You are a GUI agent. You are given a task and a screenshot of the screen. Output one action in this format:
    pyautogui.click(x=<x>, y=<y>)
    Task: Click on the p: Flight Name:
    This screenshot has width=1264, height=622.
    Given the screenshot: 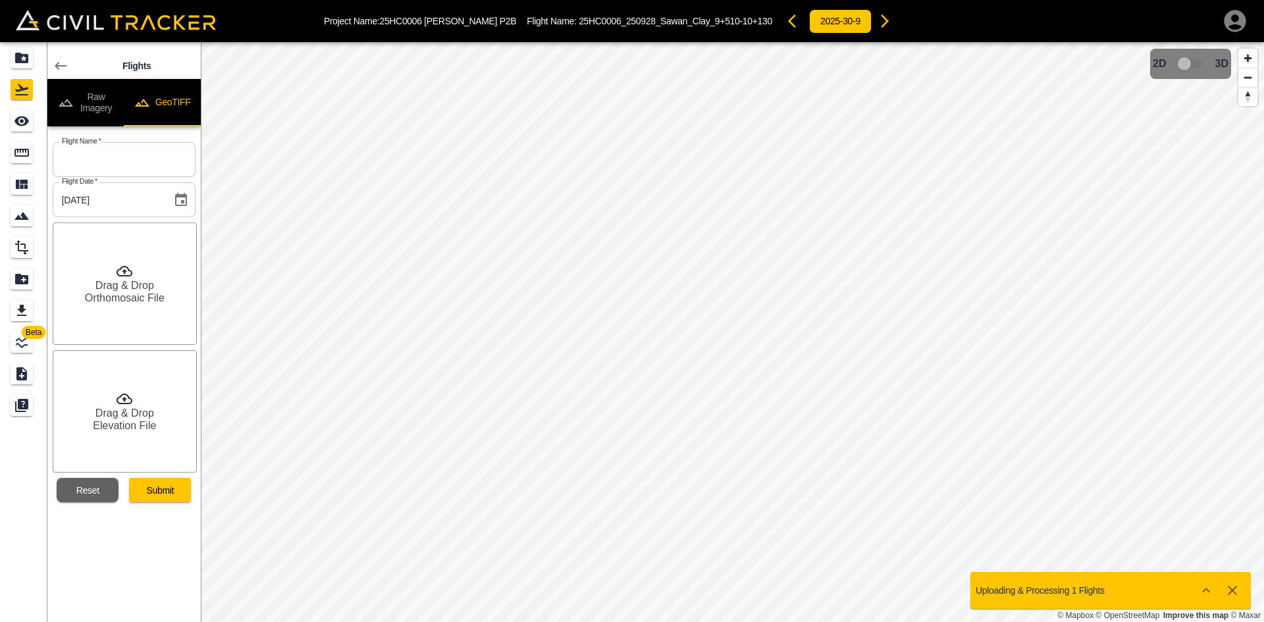 What is the action you would take?
    pyautogui.click(x=649, y=21)
    